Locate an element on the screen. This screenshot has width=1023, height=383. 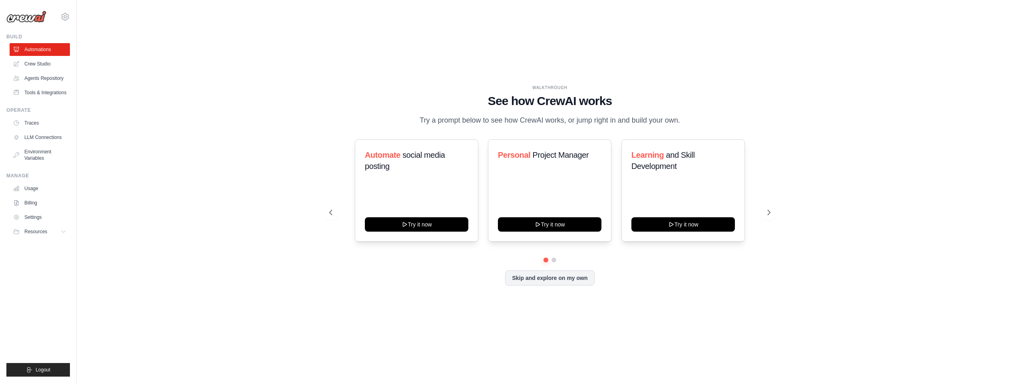
span: Resources is located at coordinates (36, 232).